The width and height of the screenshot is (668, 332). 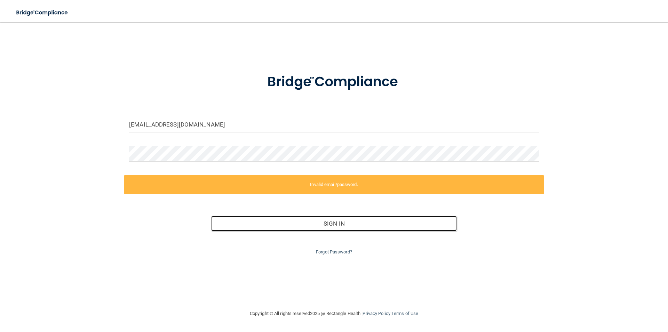 I want to click on label: Invalid email/password., so click(x=334, y=185).